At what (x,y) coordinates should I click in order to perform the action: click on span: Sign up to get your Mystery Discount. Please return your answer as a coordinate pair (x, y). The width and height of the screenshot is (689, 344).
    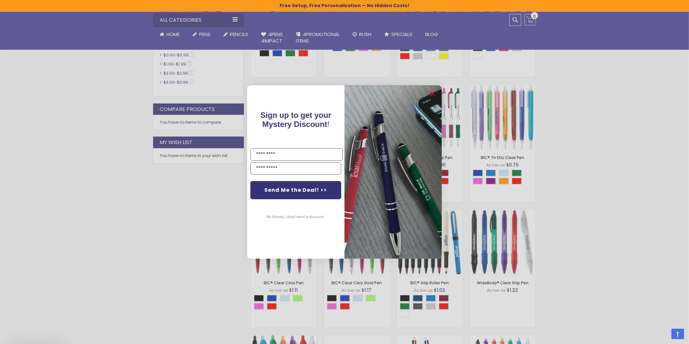
    Looking at the image, I should click on (296, 119).